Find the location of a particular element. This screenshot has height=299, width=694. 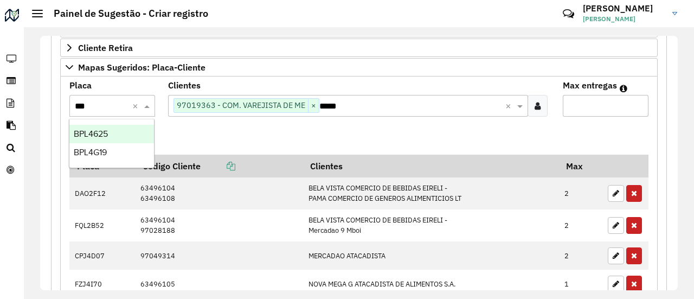

span: Mapas Sugeridos: Placa-Cliente is located at coordinates (141, 67).